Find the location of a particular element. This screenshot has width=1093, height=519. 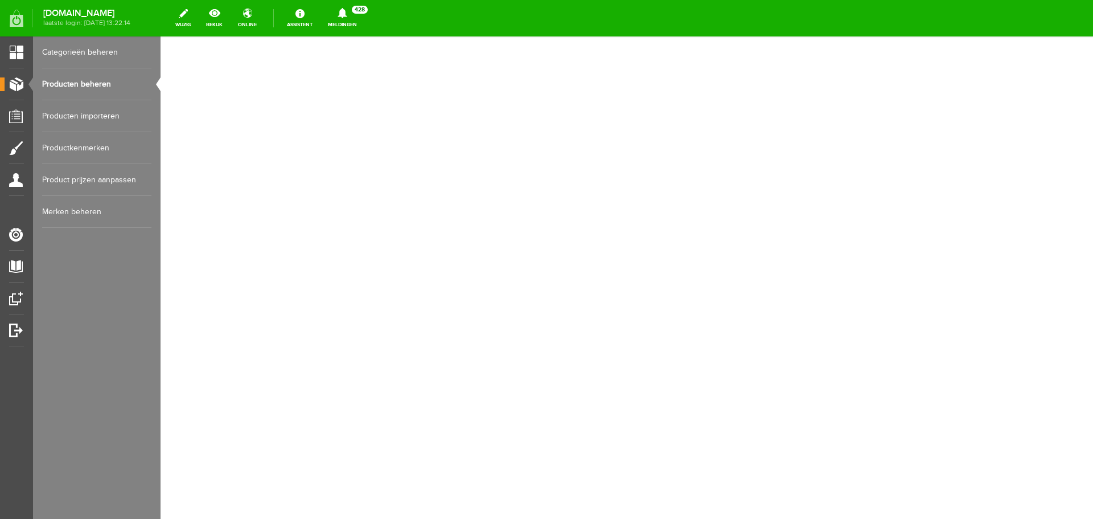

a: Merken beheren is located at coordinates (97, 212).